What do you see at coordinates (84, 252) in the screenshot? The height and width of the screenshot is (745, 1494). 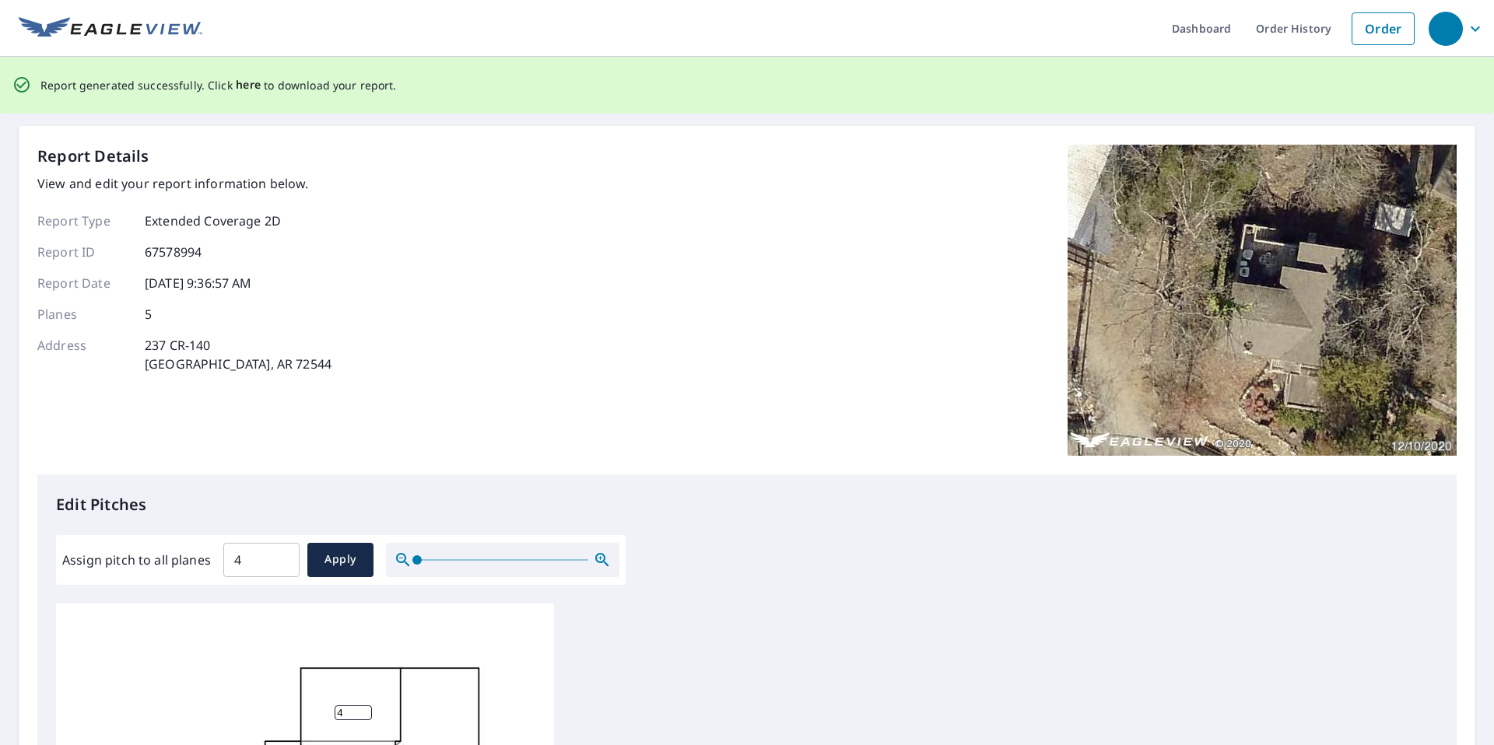 I see `p: Report ID` at bounding box center [84, 252].